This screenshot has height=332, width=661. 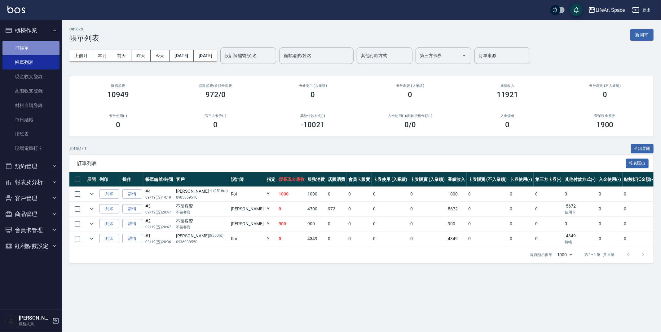 What do you see at coordinates (337, 209) in the screenshot?
I see `td: 972` at bounding box center [337, 209].